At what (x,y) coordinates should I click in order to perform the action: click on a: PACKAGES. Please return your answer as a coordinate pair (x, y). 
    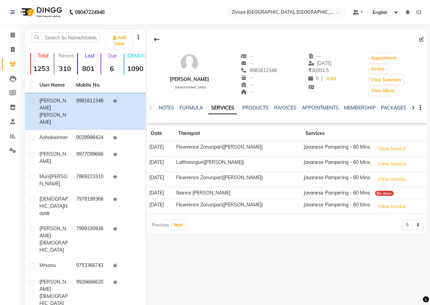
    Looking at the image, I should click on (394, 108).